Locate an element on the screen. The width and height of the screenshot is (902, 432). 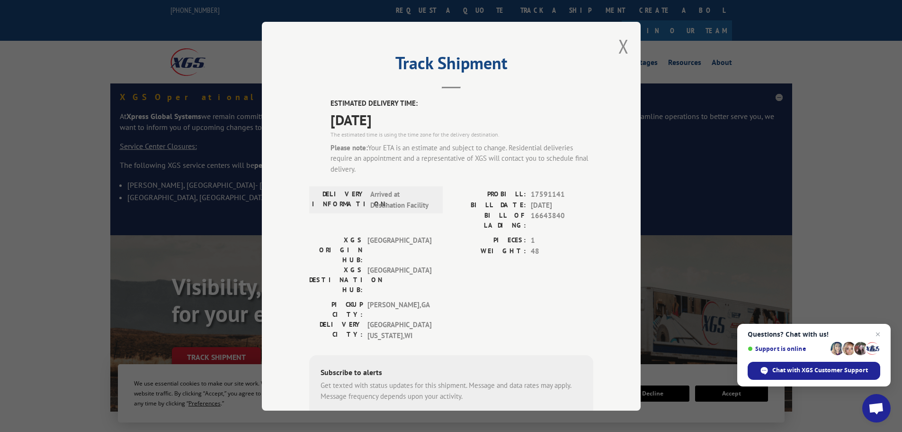
label: XGS ORIGIN HUB: is located at coordinates (336, 250).